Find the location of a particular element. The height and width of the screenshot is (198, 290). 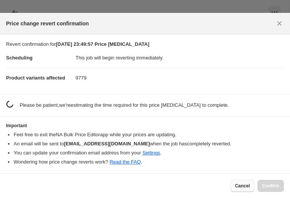

li: You can update your confirmation email address from your . is located at coordinates (149, 153).